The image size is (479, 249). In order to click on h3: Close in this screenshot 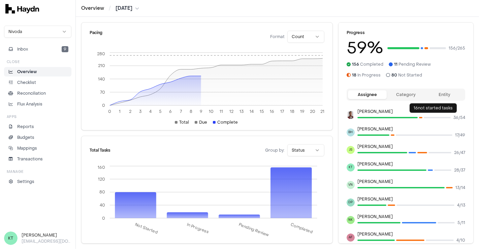, I will do `click(13, 62)`.